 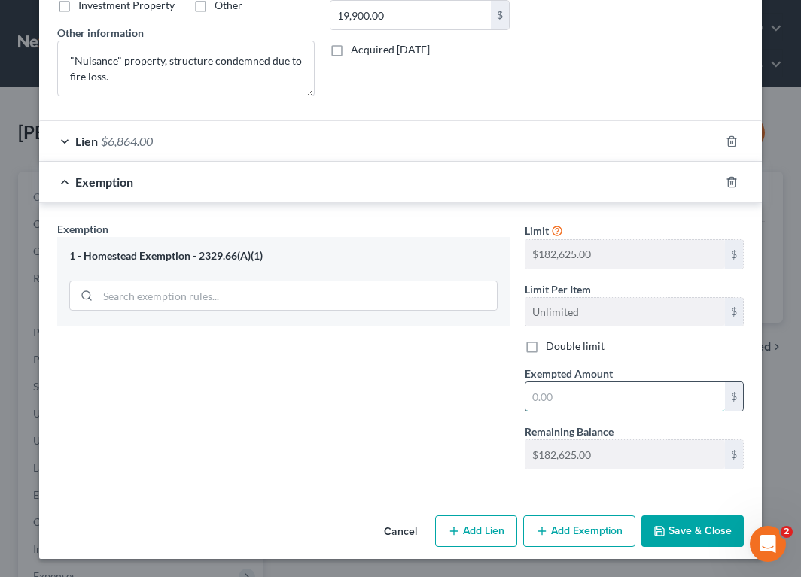 I want to click on span: Limit, so click(x=537, y=230).